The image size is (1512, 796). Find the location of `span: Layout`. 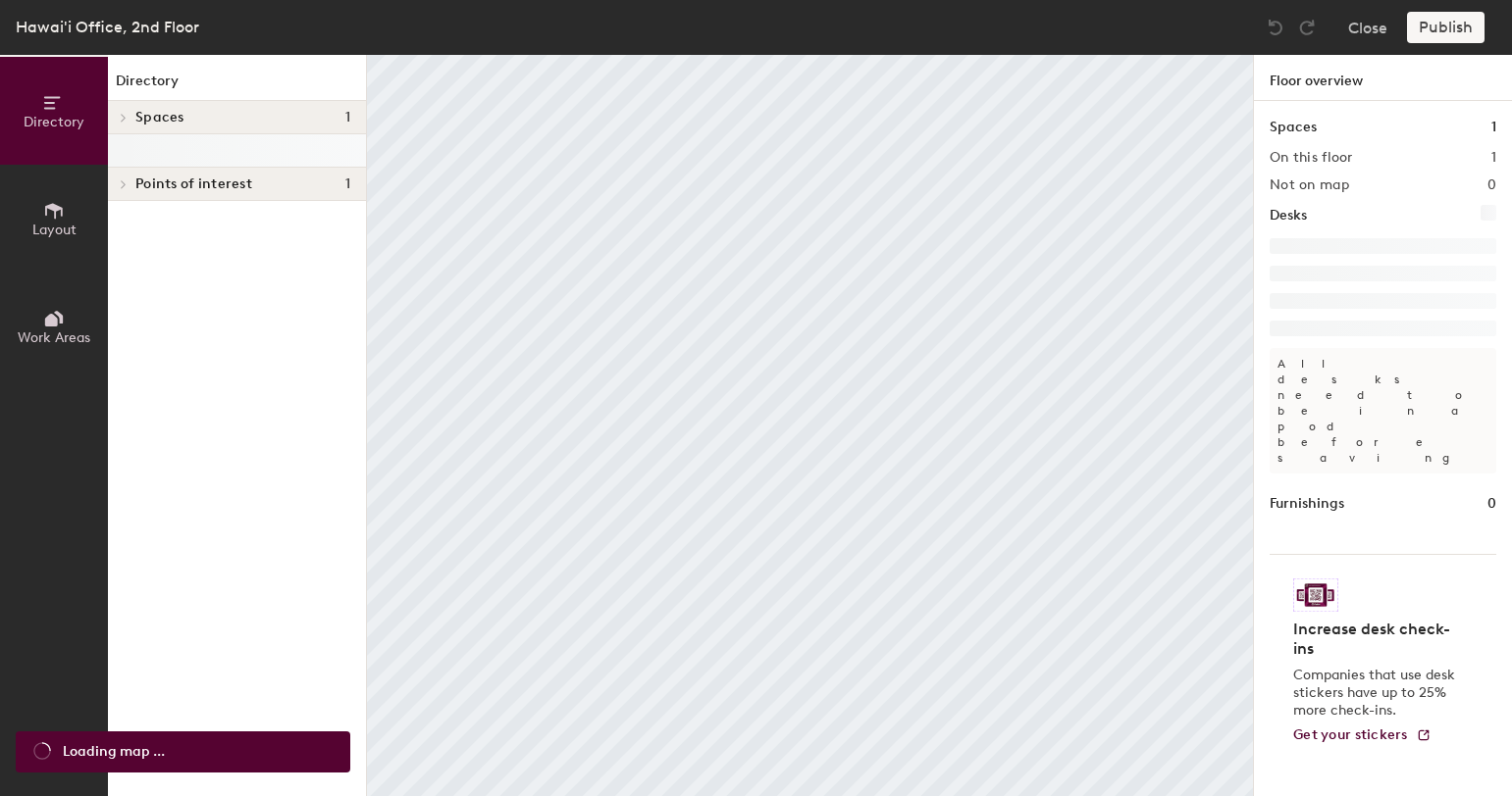

span: Layout is located at coordinates (54, 230).